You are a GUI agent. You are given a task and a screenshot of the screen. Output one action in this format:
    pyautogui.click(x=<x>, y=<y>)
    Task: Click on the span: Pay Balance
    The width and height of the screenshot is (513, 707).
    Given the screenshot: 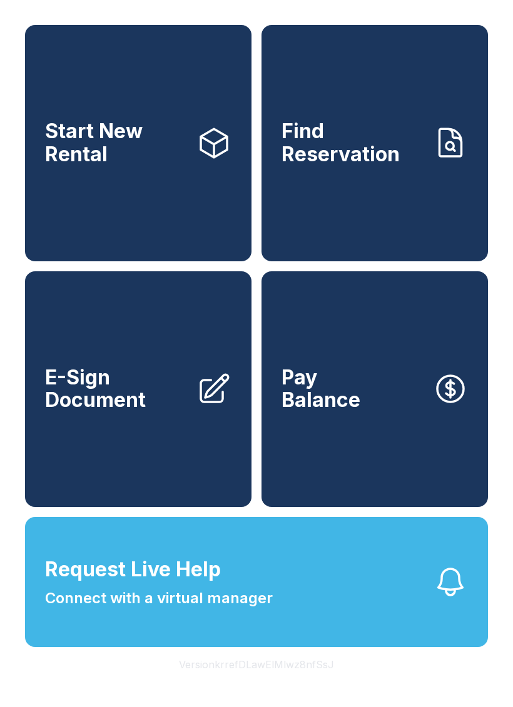 What is the action you would take?
    pyautogui.click(x=321, y=389)
    